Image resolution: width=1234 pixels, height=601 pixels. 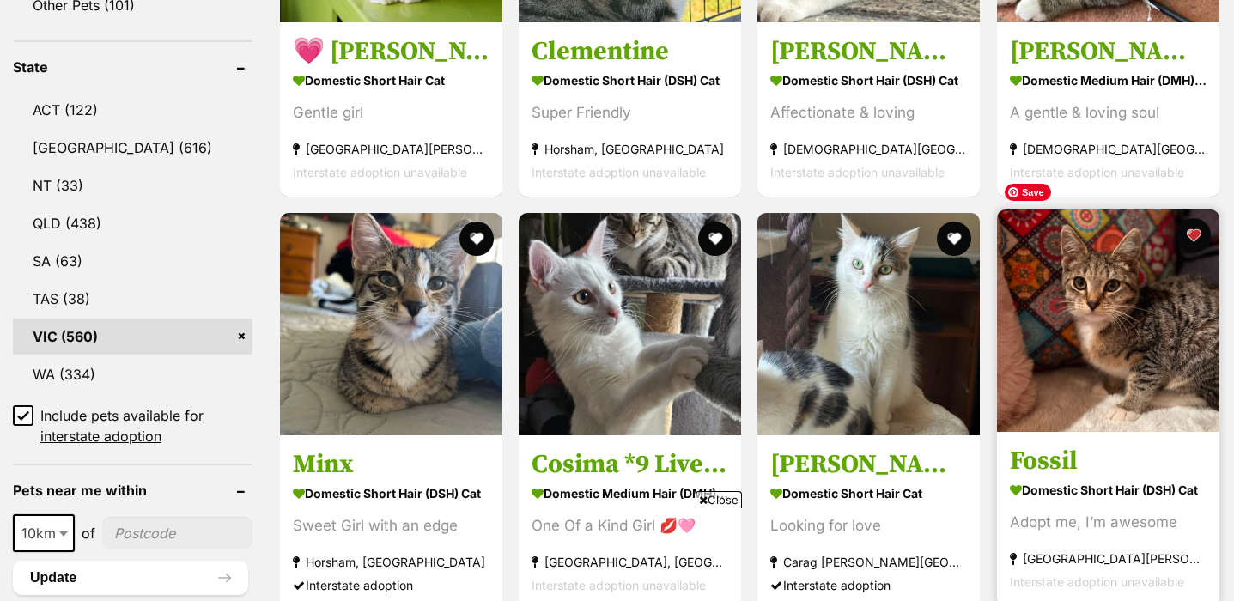 I want to click on div: Sweet Girl with an edge, so click(x=391, y=526).